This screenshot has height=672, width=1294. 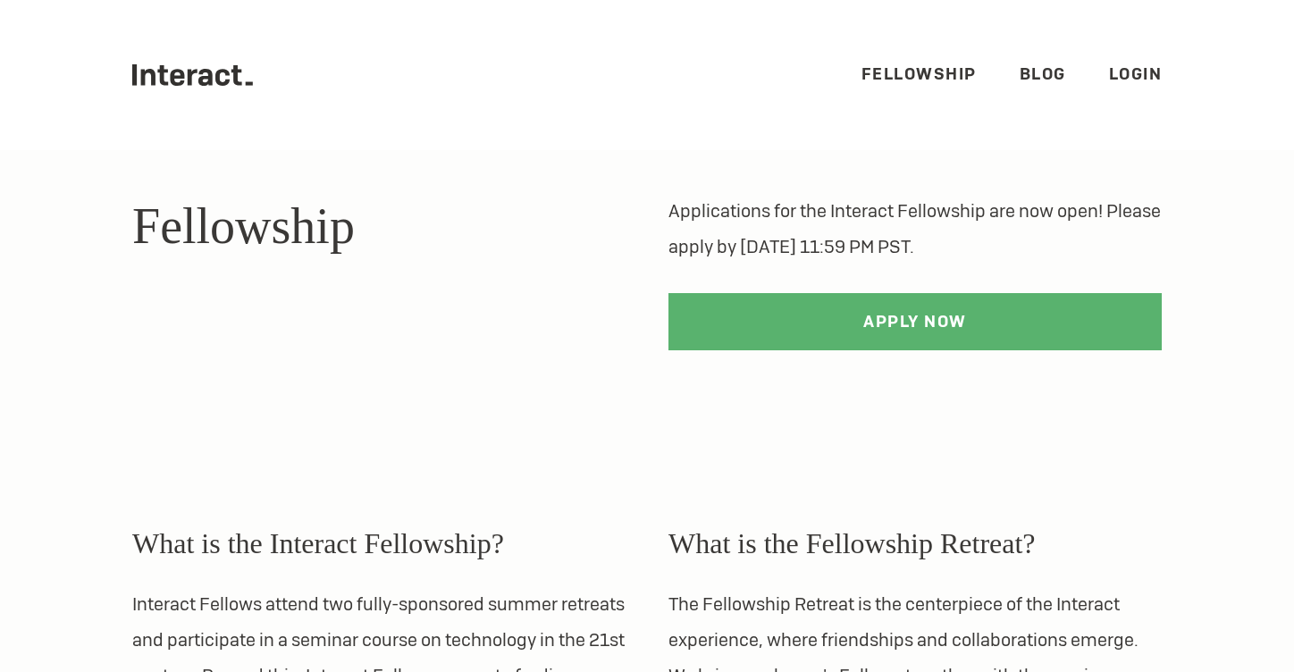 I want to click on h1: Fellowship, so click(x=379, y=226).